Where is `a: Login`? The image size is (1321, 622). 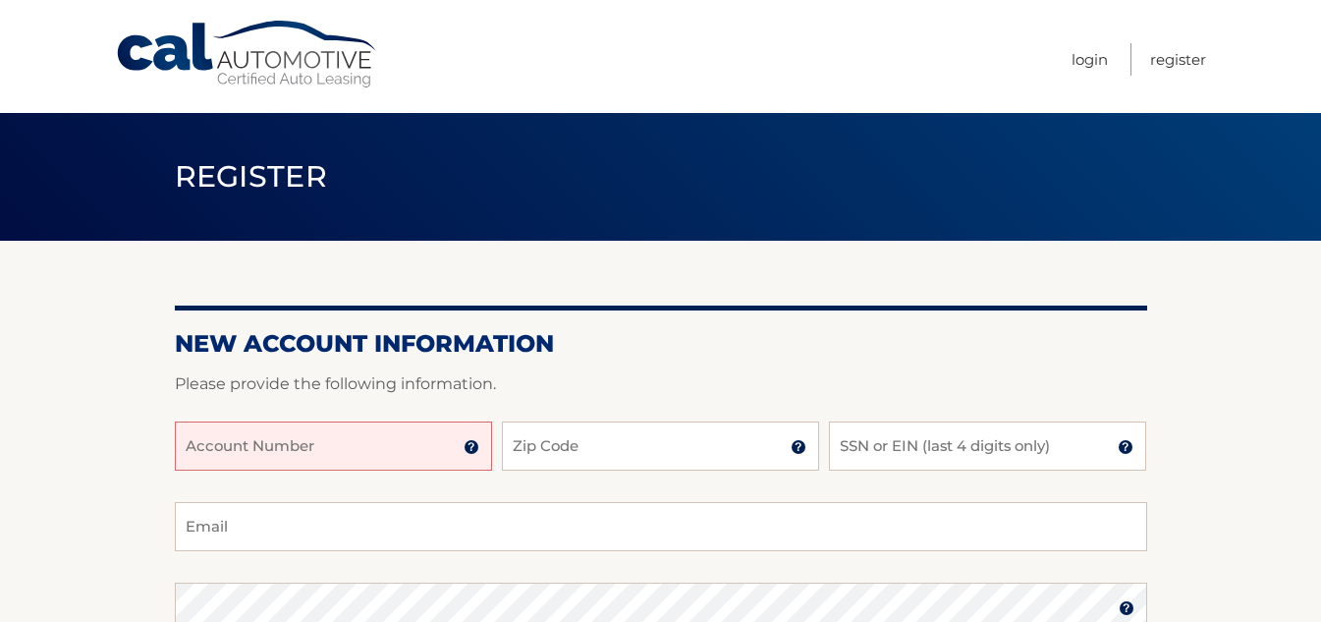
a: Login is located at coordinates (1089, 59).